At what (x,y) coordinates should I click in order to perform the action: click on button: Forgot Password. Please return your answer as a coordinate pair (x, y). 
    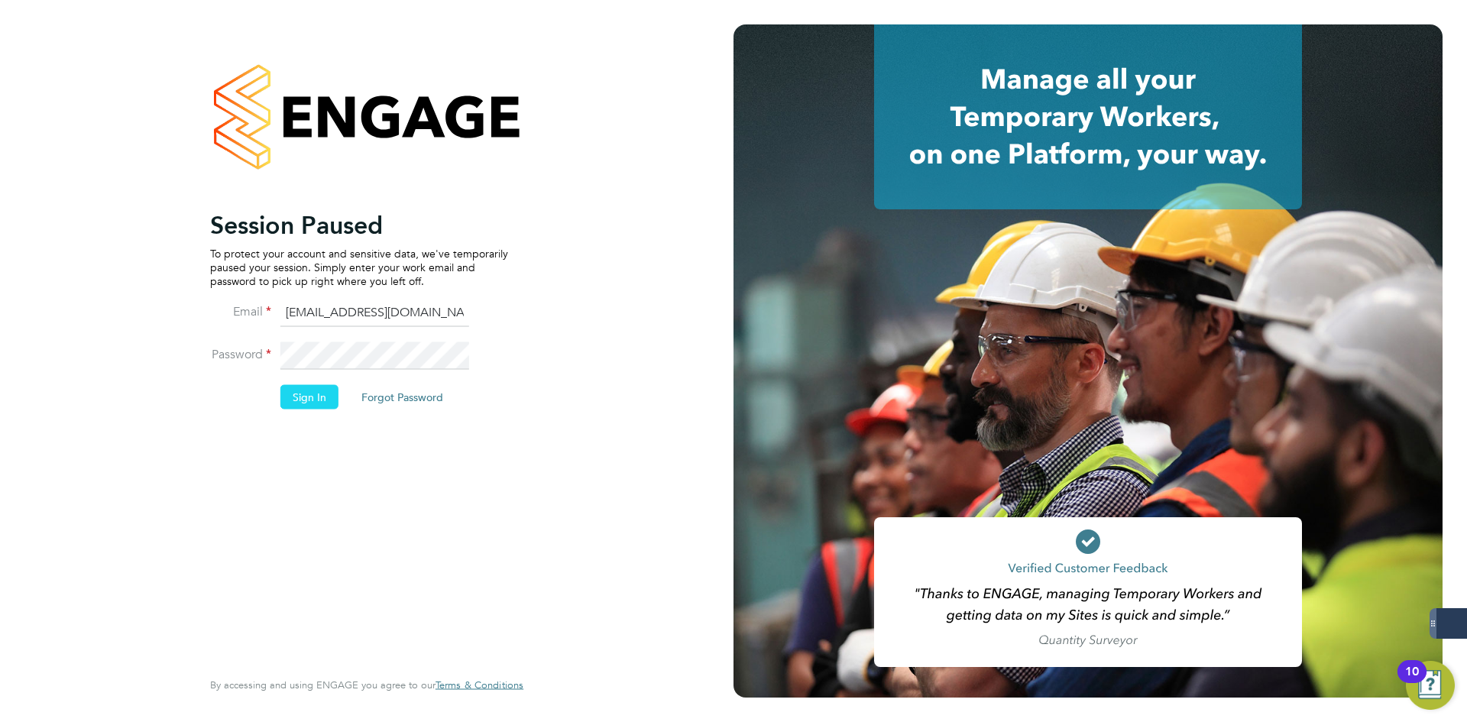
    Looking at the image, I should click on (402, 397).